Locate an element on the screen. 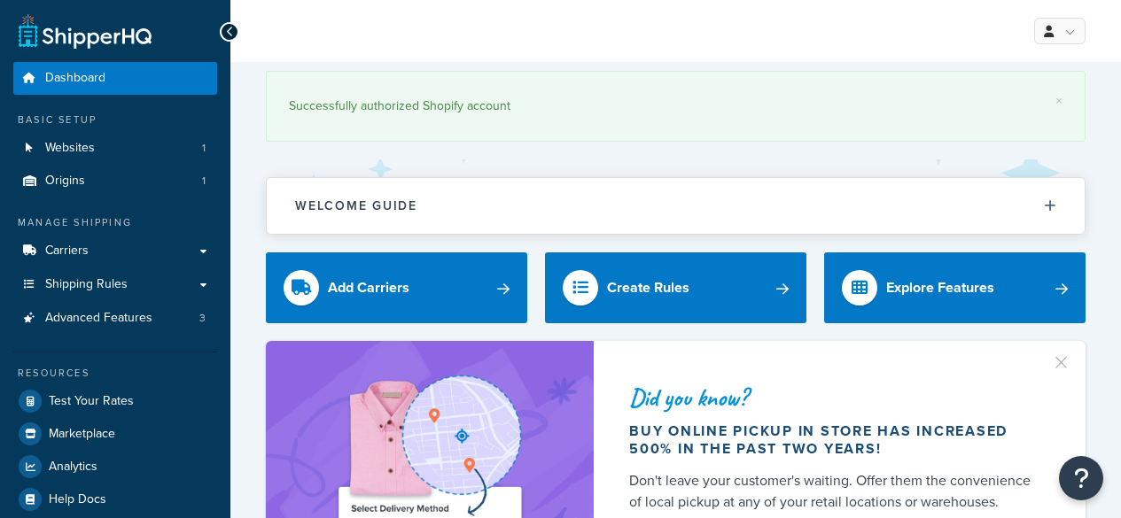  li: Test Your Rates is located at coordinates (115, 401).